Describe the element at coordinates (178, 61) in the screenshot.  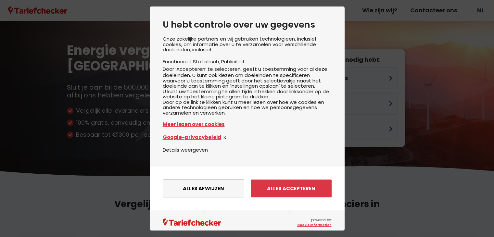
I see `li: Functioneel` at that location.